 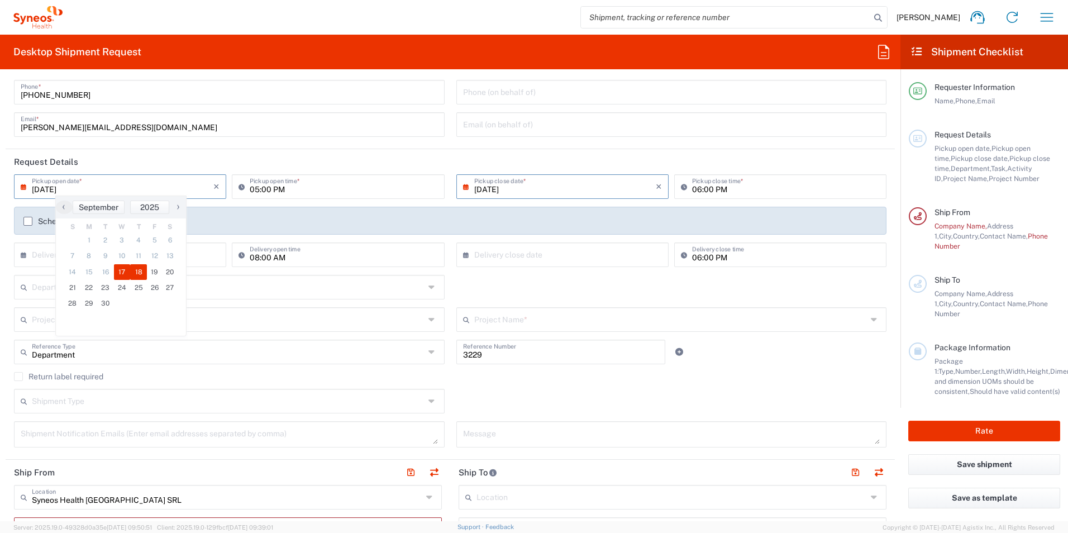 What do you see at coordinates (472, 527) in the screenshot?
I see `a: Support` at bounding box center [472, 527].